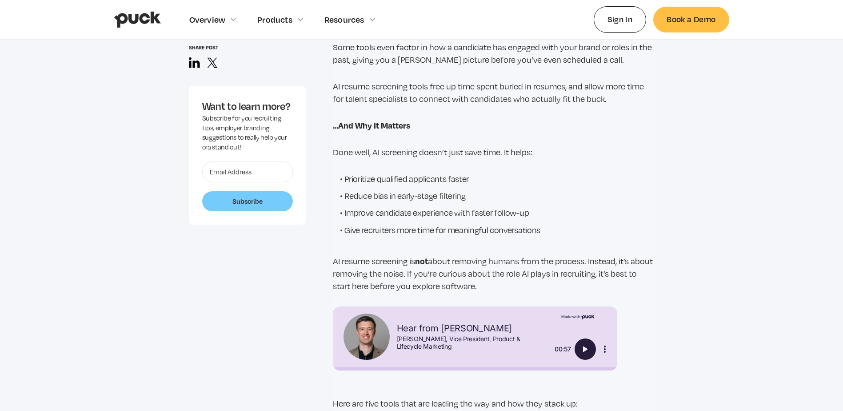 The height and width of the screenshot is (411, 843). Describe the element at coordinates (494, 403) in the screenshot. I see `p: Here are five tools that are leading the way and how they stack up:` at that location.